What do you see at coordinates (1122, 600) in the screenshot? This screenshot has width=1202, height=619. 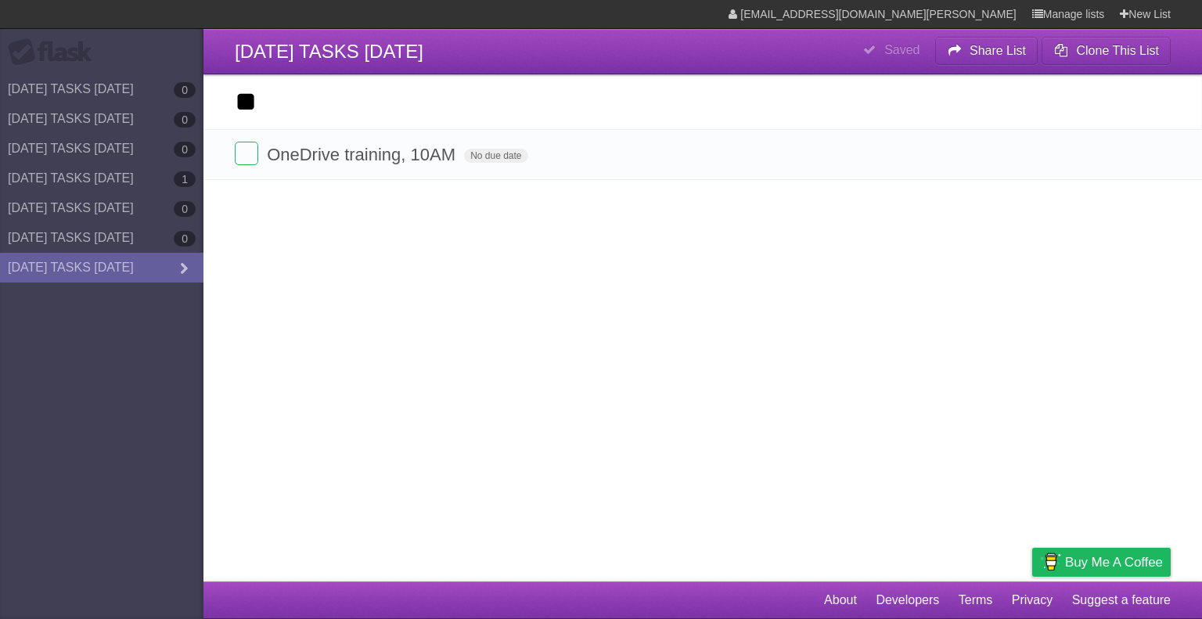 I see `a: Suggest a feature` at bounding box center [1122, 600].